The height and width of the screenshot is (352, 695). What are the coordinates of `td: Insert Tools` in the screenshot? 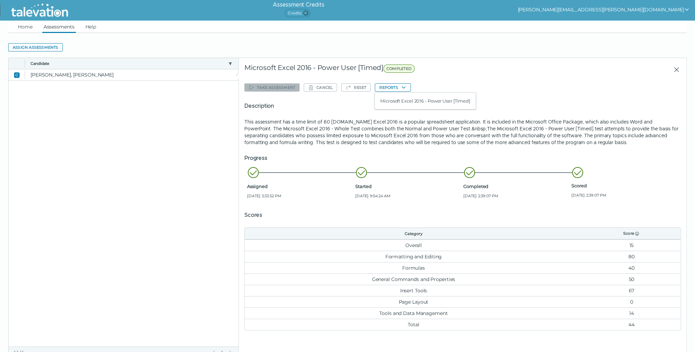 It's located at (413, 290).